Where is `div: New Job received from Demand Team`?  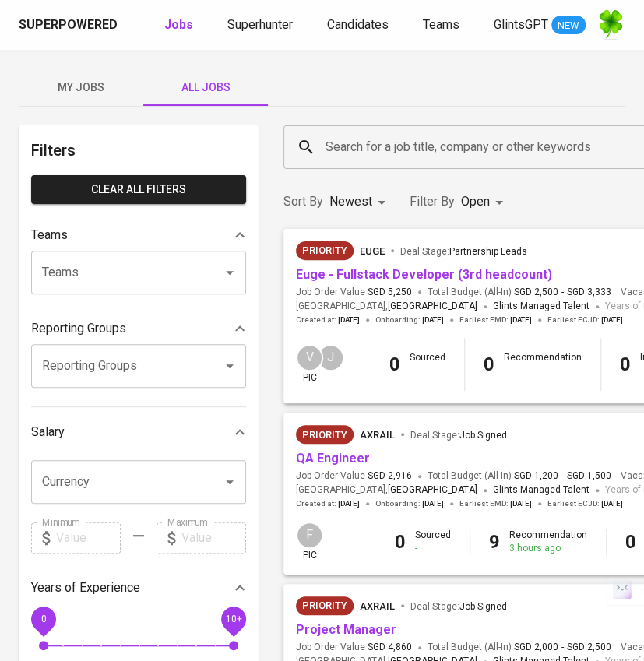
div: New Job received from Demand Team is located at coordinates (325, 606).